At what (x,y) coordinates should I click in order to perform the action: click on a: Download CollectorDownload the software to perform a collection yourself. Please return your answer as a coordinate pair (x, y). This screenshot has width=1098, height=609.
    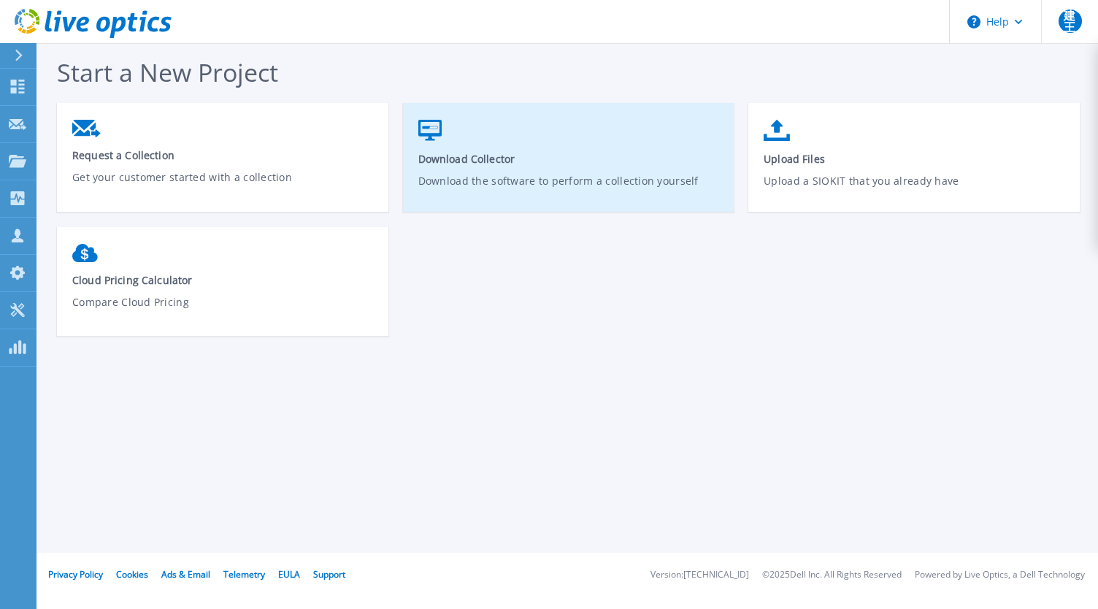
    Looking at the image, I should click on (569, 164).